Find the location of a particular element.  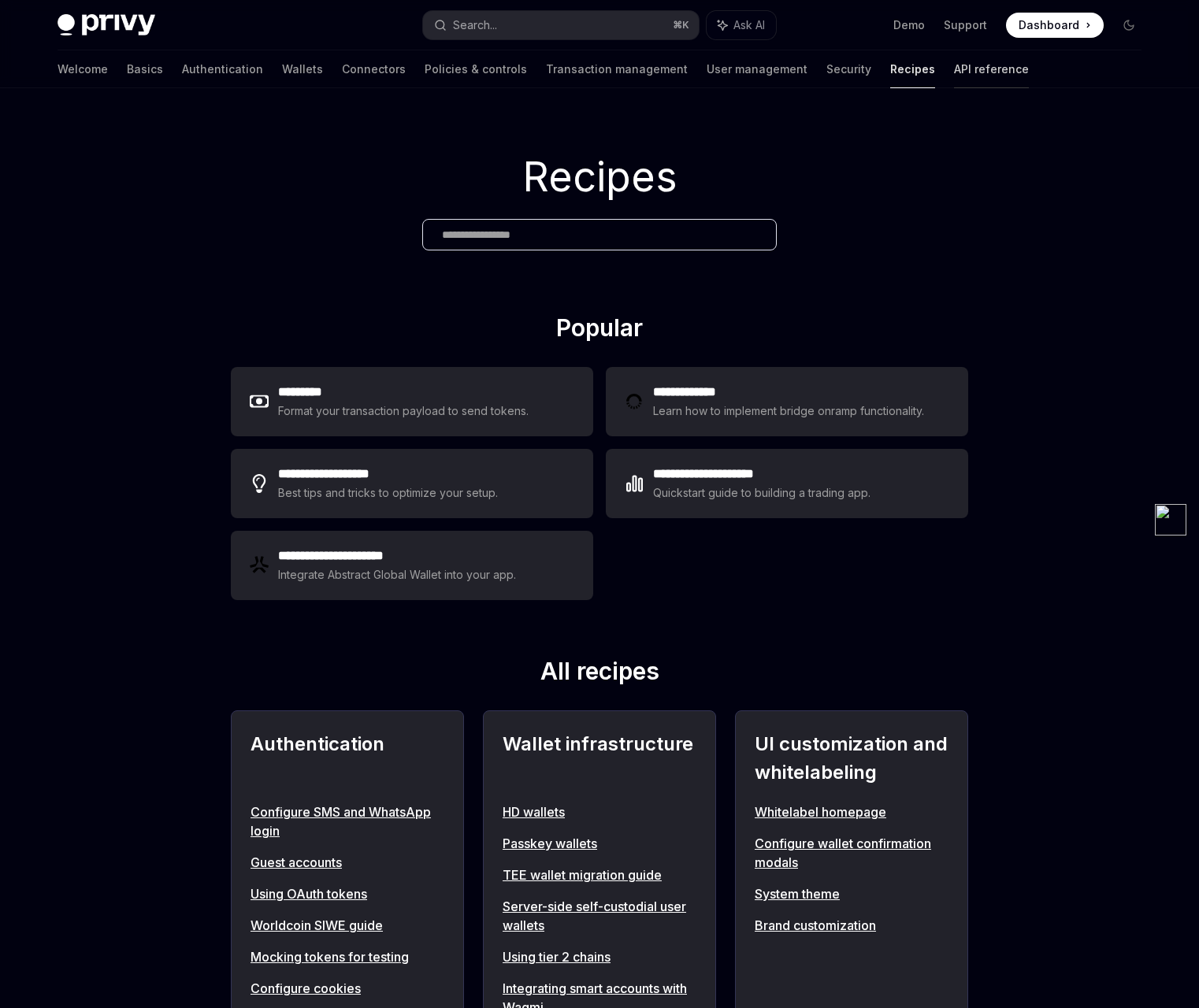

div: Search... is located at coordinates (475, 25).